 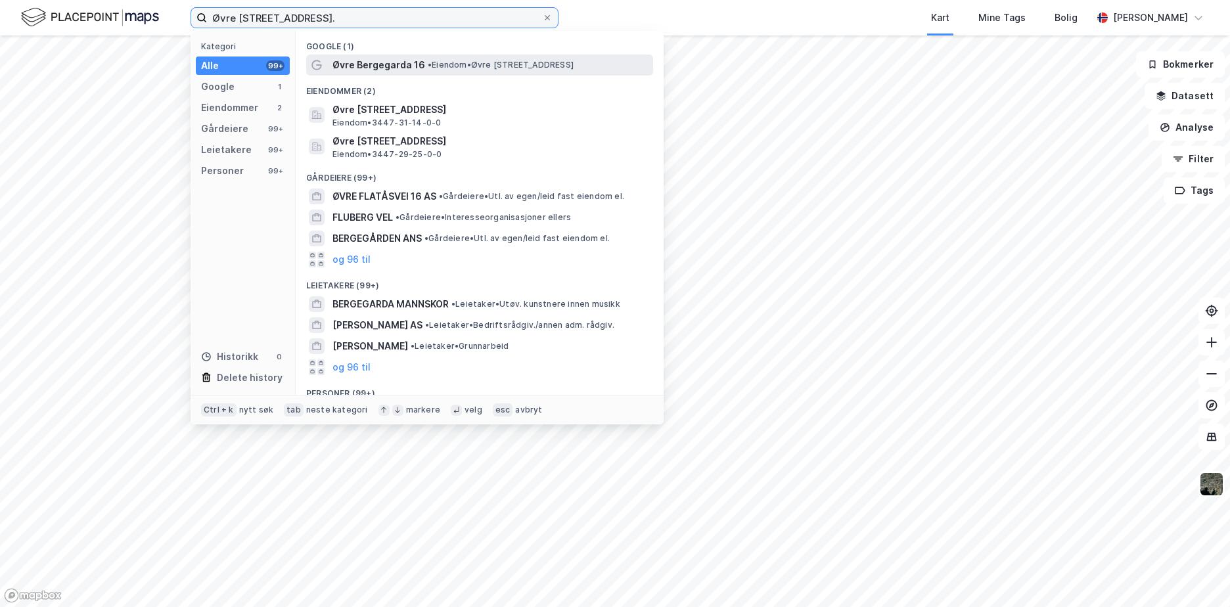 I want to click on div: nytt søk, so click(x=256, y=410).